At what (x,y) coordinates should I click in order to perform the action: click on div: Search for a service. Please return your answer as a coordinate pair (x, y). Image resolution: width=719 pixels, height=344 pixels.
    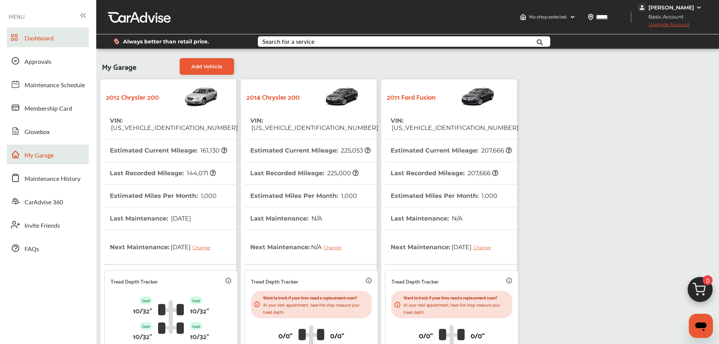
    Looking at the image, I should click on (288, 42).